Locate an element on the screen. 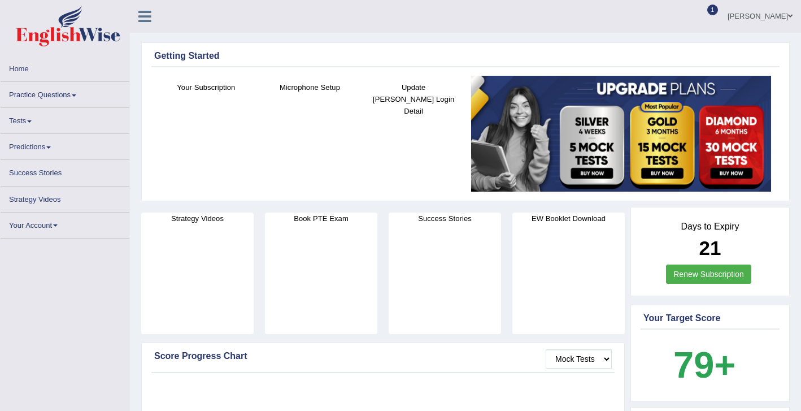 Image resolution: width=801 pixels, height=411 pixels. a: Practice Questions is located at coordinates (65, 93).